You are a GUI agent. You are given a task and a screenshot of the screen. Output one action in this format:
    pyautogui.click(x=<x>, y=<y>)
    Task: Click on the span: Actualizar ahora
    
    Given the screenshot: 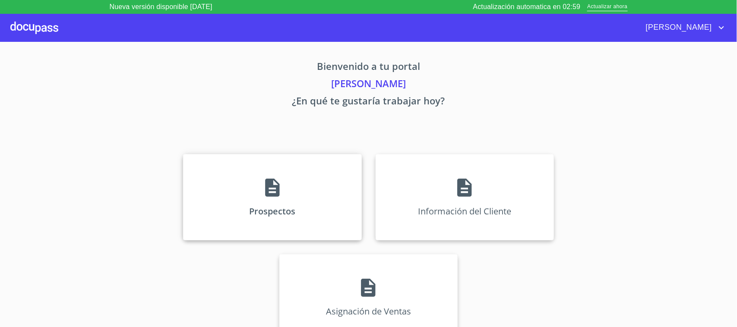 What is the action you would take?
    pyautogui.click(x=607, y=7)
    